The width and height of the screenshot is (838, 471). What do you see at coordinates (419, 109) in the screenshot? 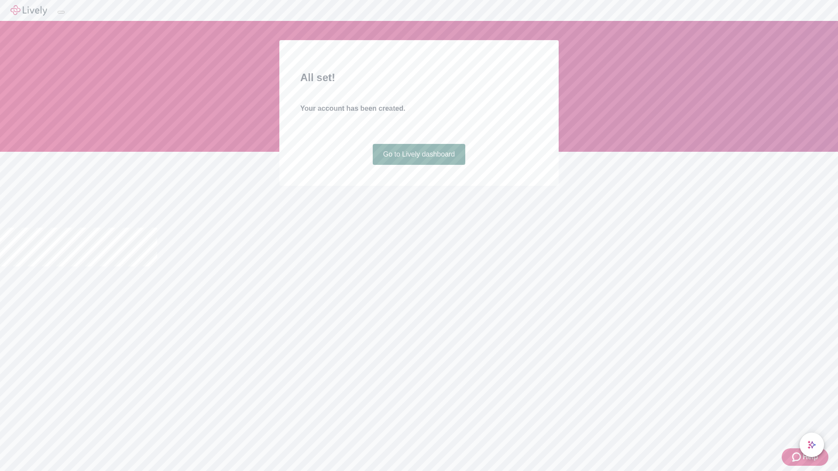
I see `h4: Your account has been created.` at bounding box center [419, 109].